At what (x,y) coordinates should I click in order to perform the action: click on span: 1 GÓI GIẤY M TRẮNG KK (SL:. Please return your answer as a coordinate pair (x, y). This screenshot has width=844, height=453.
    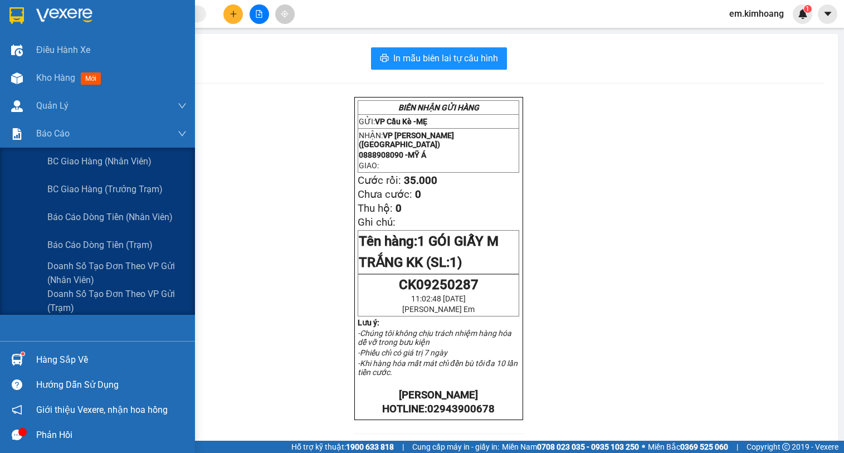
    Looking at the image, I should click on (429, 252).